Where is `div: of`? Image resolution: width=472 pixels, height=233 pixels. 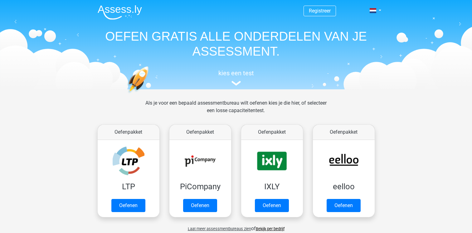
div: of is located at coordinates (236, 226).